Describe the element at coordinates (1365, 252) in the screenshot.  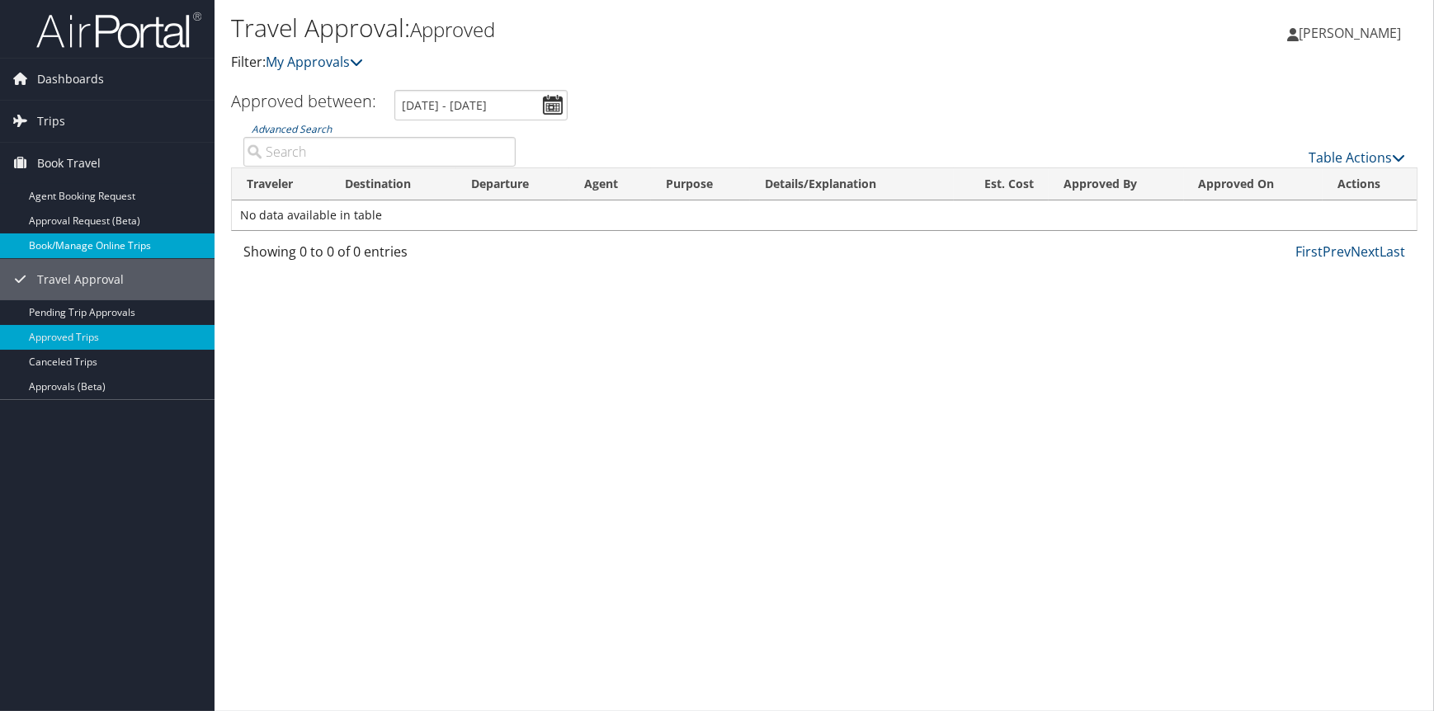
I see `a: Next` at that location.